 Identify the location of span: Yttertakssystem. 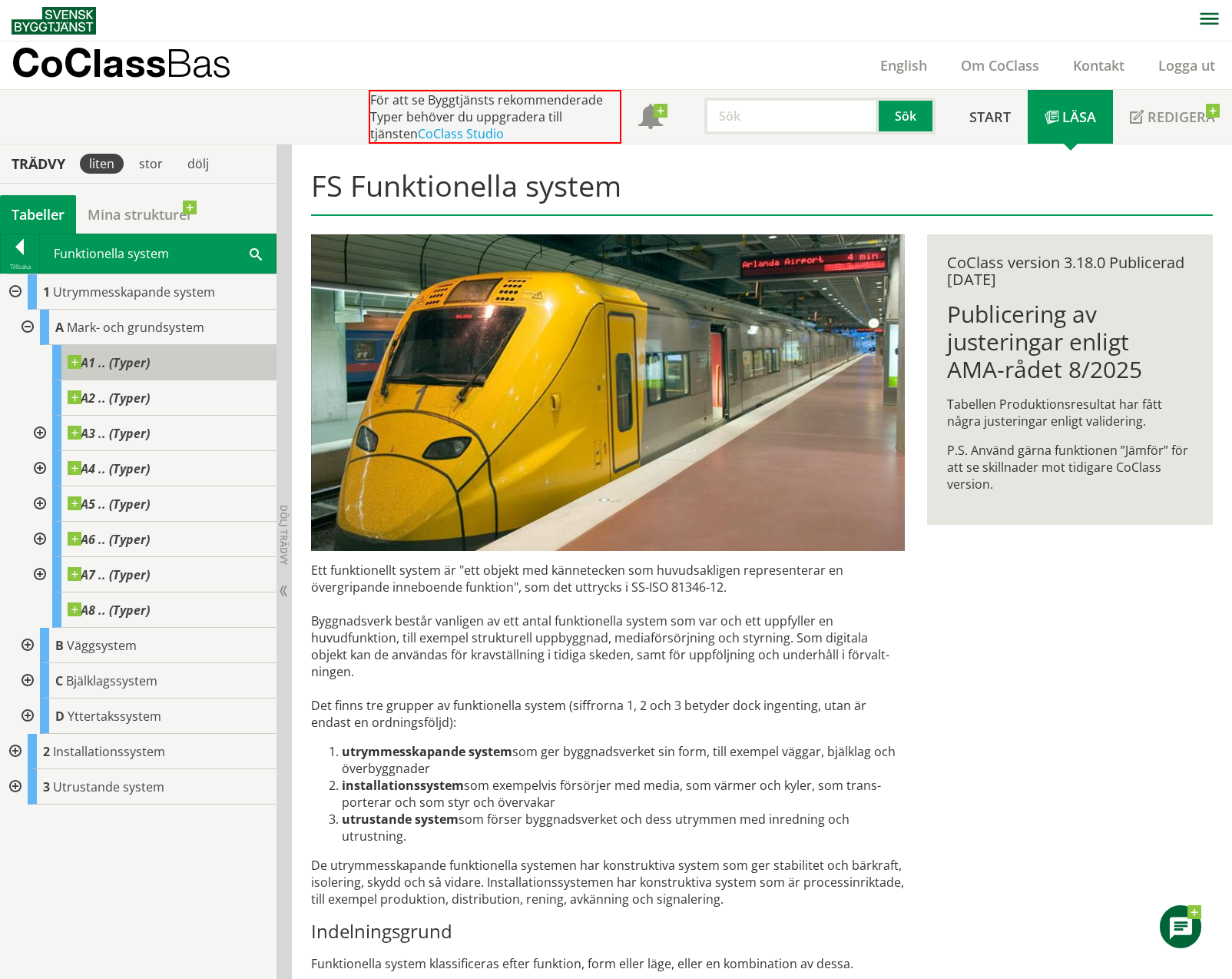
(114, 716).